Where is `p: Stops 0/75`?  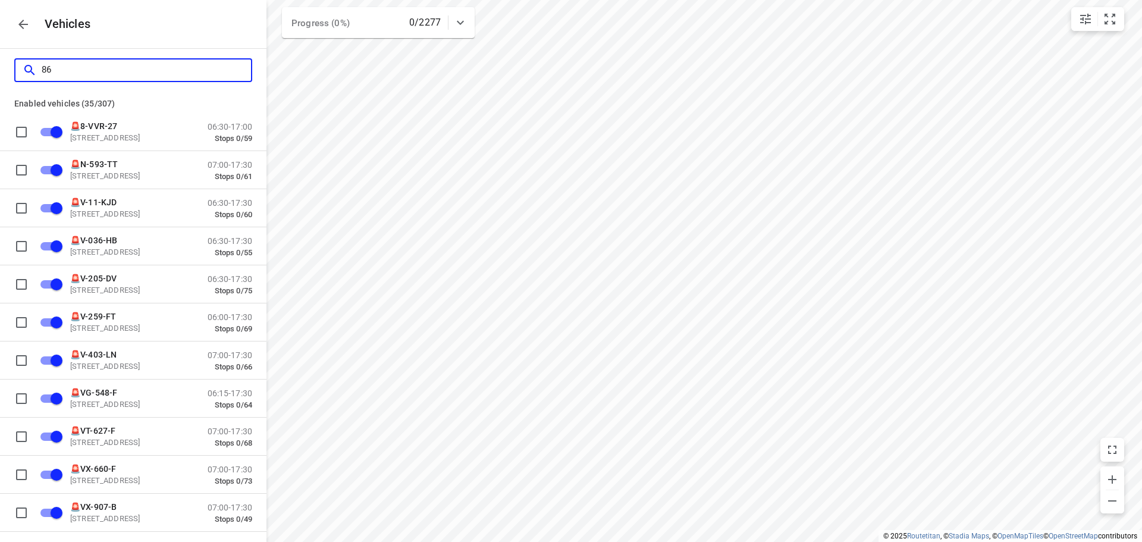
p: Stops 0/75 is located at coordinates (230, 290).